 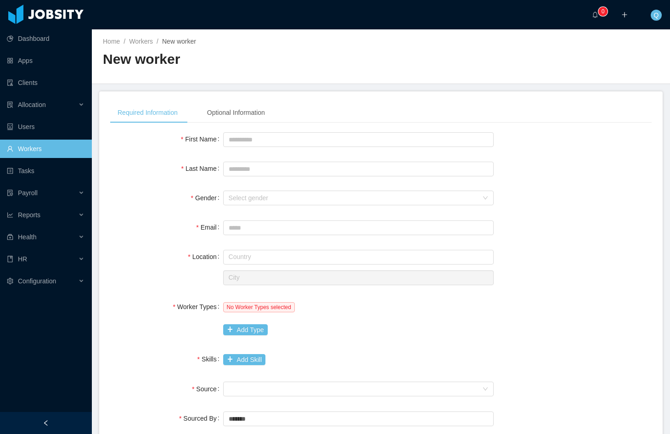 I want to click on div: Optional Information, so click(x=236, y=113).